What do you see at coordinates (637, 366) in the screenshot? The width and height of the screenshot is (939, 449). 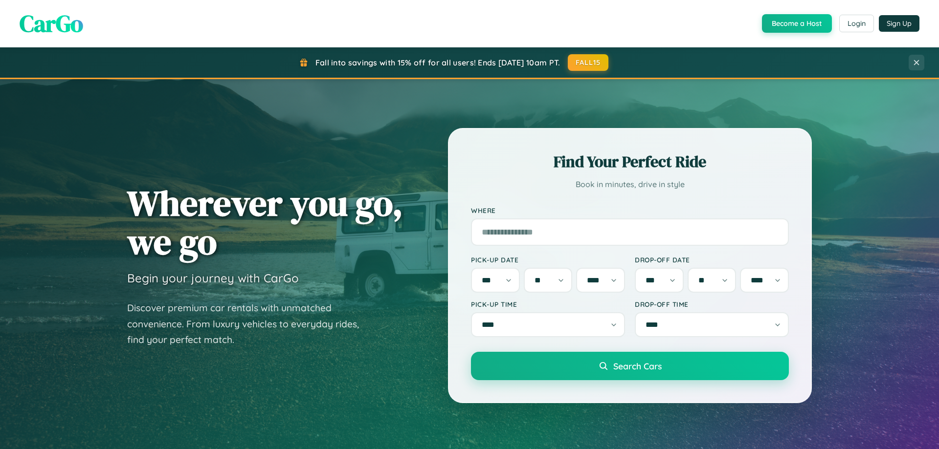 I see `span: Search Cars` at bounding box center [637, 366].